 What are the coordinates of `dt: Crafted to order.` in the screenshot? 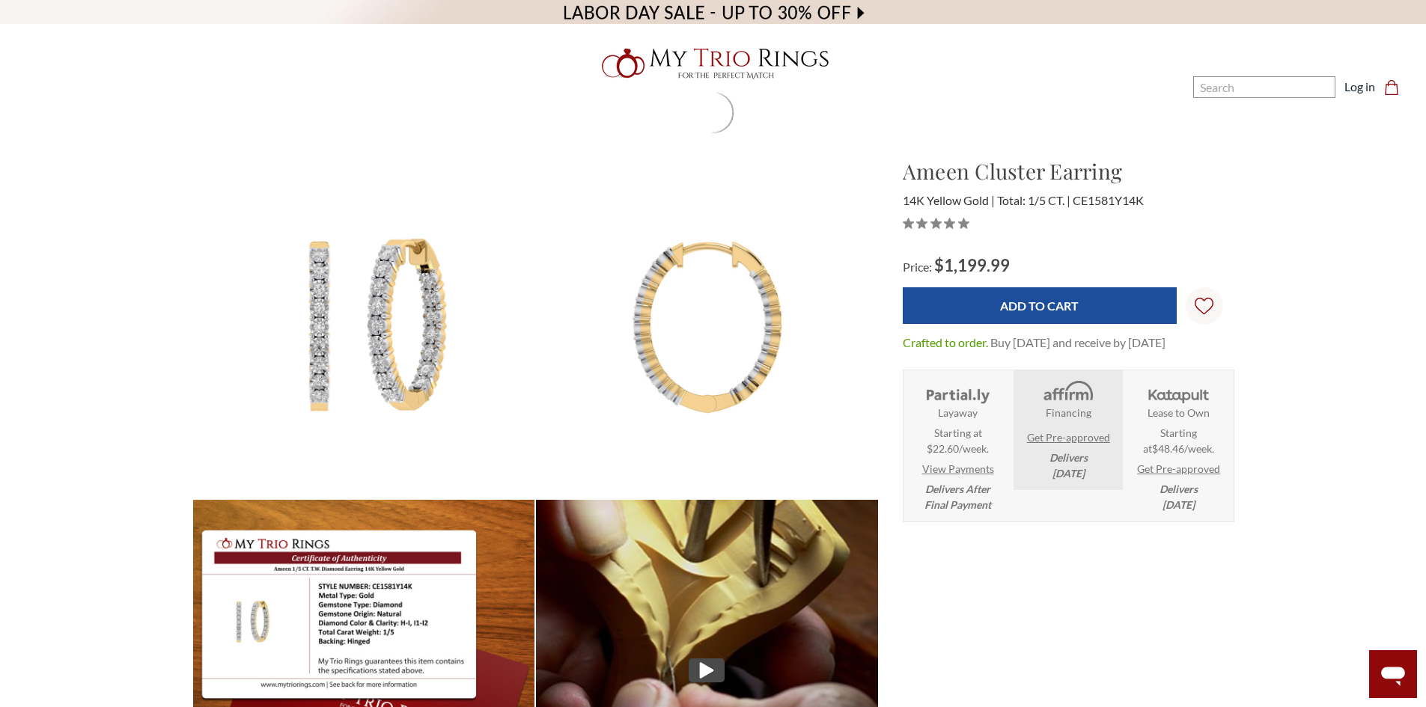 It's located at (945, 343).